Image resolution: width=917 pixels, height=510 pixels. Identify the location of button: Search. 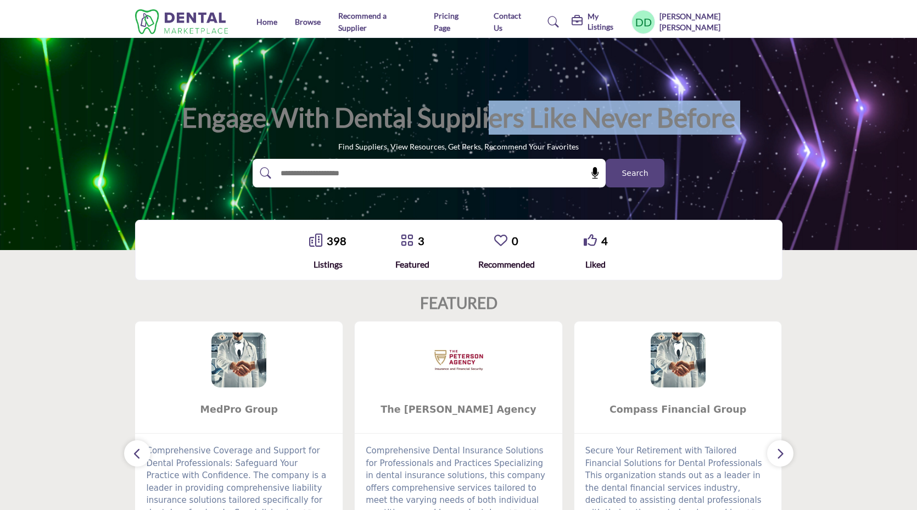
(635, 173).